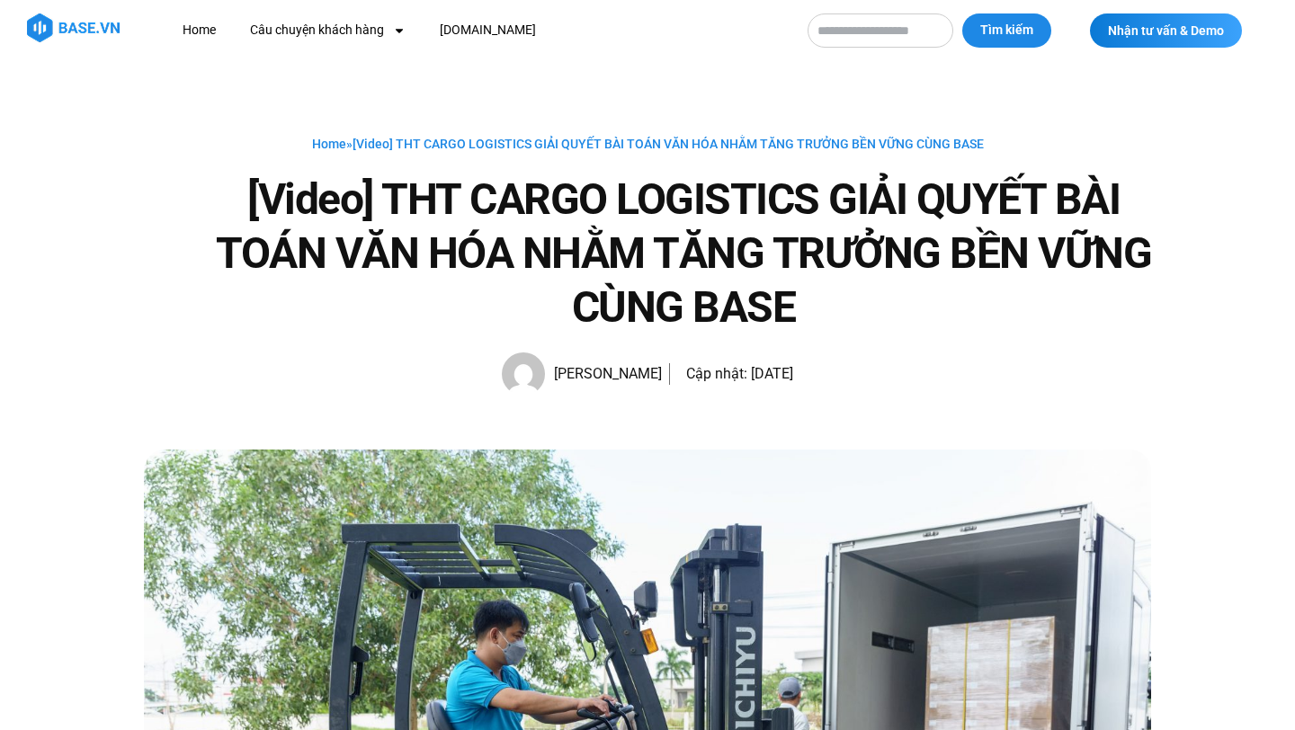 This screenshot has width=1295, height=730. I want to click on nav: Menu, so click(479, 30).